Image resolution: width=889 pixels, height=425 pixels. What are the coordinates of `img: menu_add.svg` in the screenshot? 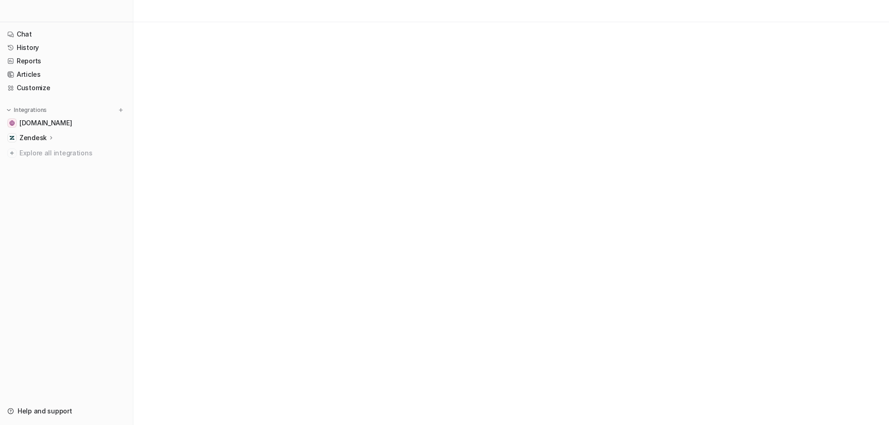 It's located at (121, 110).